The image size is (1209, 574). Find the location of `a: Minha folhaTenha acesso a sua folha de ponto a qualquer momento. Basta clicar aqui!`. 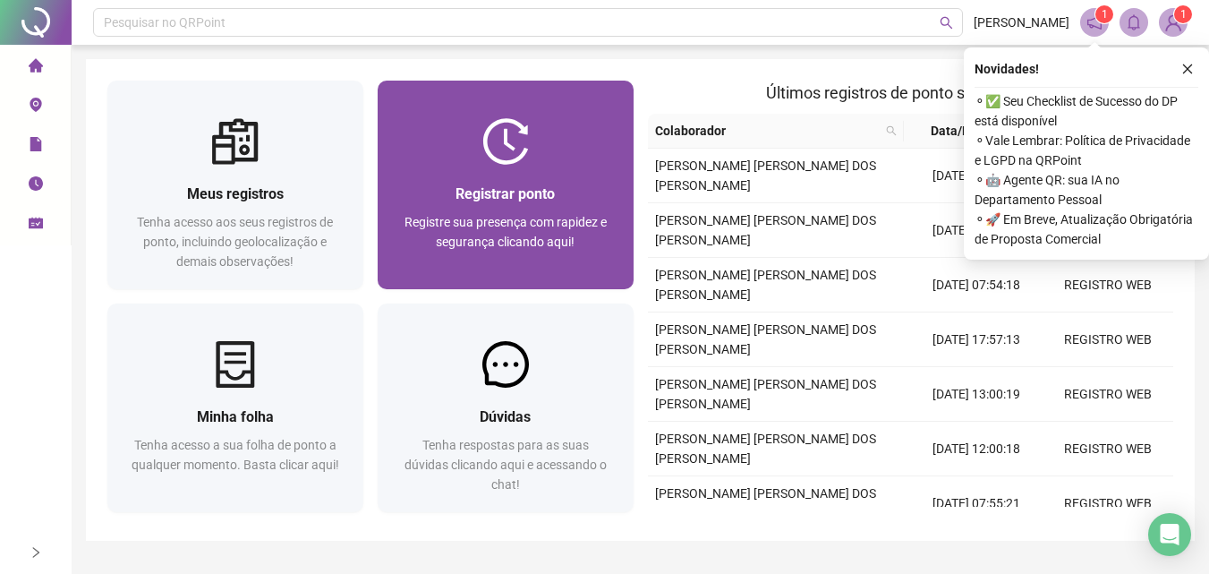

a: Minha folhaTenha acesso a sua folha de ponto a qualquer momento. Basta clicar aqui! is located at coordinates (235, 407).